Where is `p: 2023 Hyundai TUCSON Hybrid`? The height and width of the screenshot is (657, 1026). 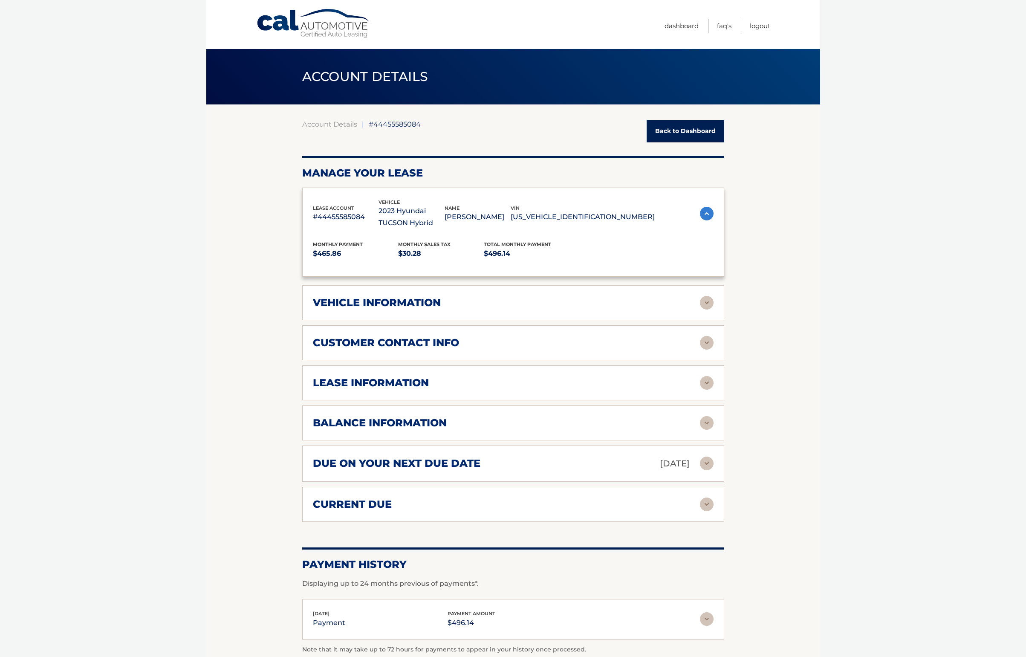
p: 2023 Hyundai TUCSON Hybrid is located at coordinates (411, 217).